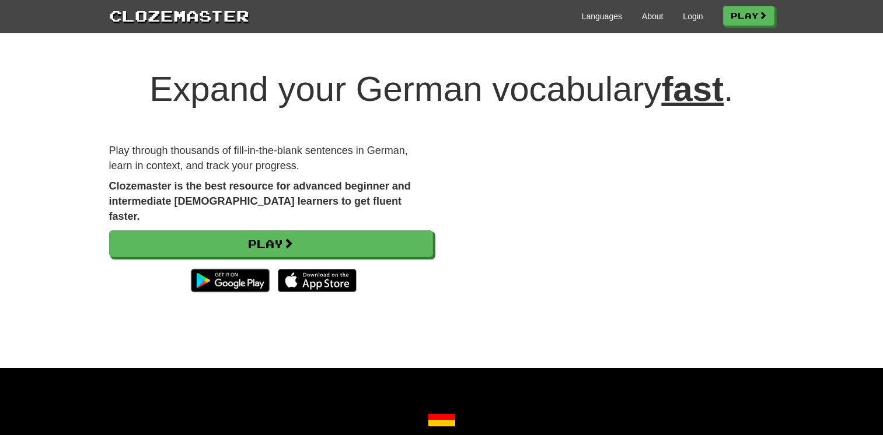 This screenshot has height=435, width=883. What do you see at coordinates (179, 15) in the screenshot?
I see `a: Clozemaster` at bounding box center [179, 15].